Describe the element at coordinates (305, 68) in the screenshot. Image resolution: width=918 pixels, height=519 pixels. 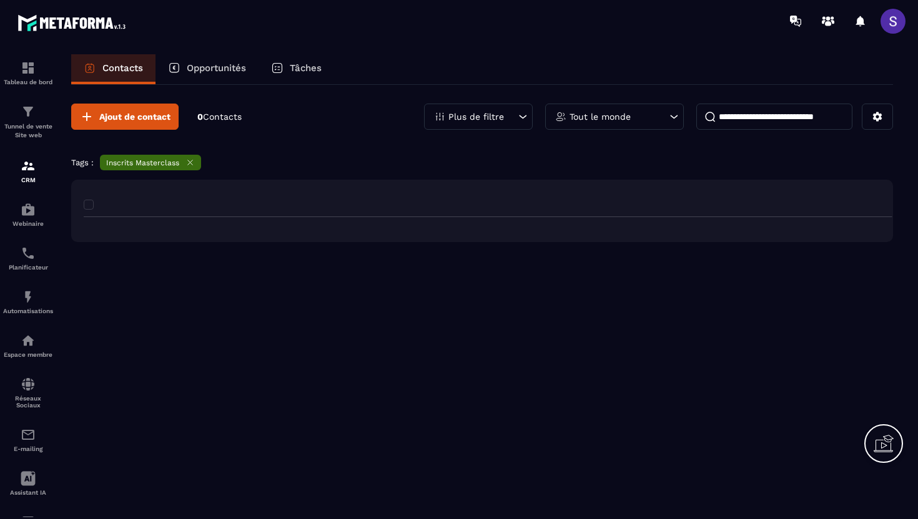
I see `p: Tâches` at that location.